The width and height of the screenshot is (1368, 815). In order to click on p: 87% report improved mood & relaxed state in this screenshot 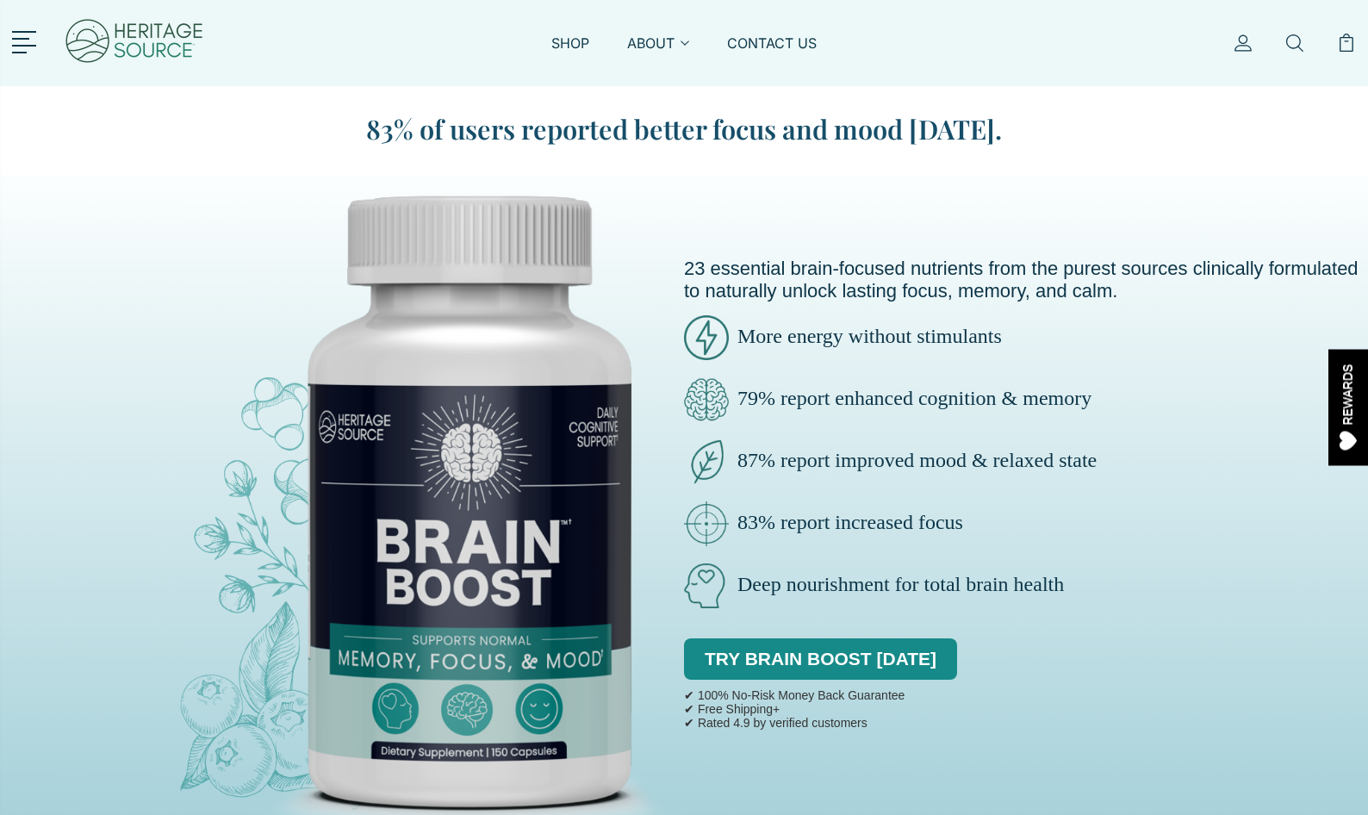, I will do `click(1026, 462)`.